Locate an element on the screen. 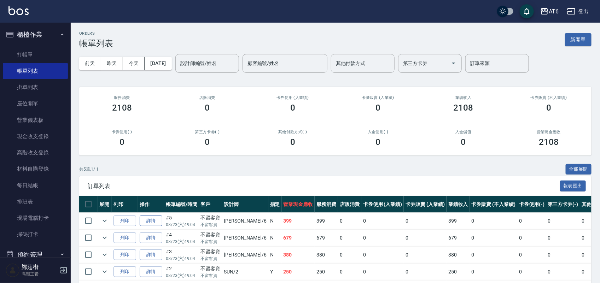  th: 卡券使用(-) is located at coordinates (531, 204).